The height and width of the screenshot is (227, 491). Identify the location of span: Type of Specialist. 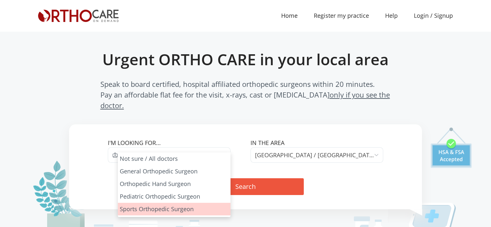
(145, 155).